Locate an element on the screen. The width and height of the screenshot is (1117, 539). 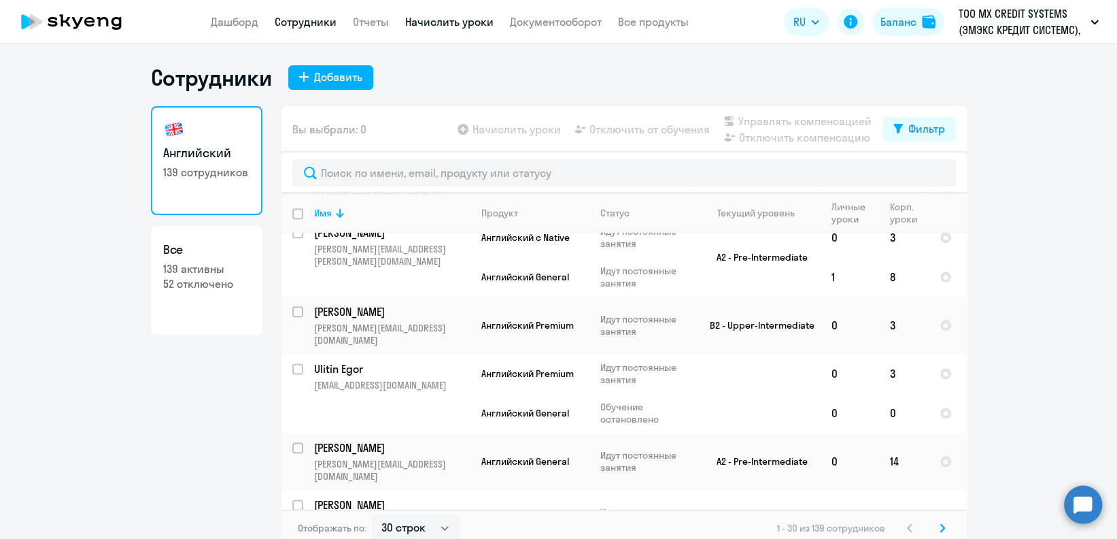
a: Начислить уроки is located at coordinates (449, 22).